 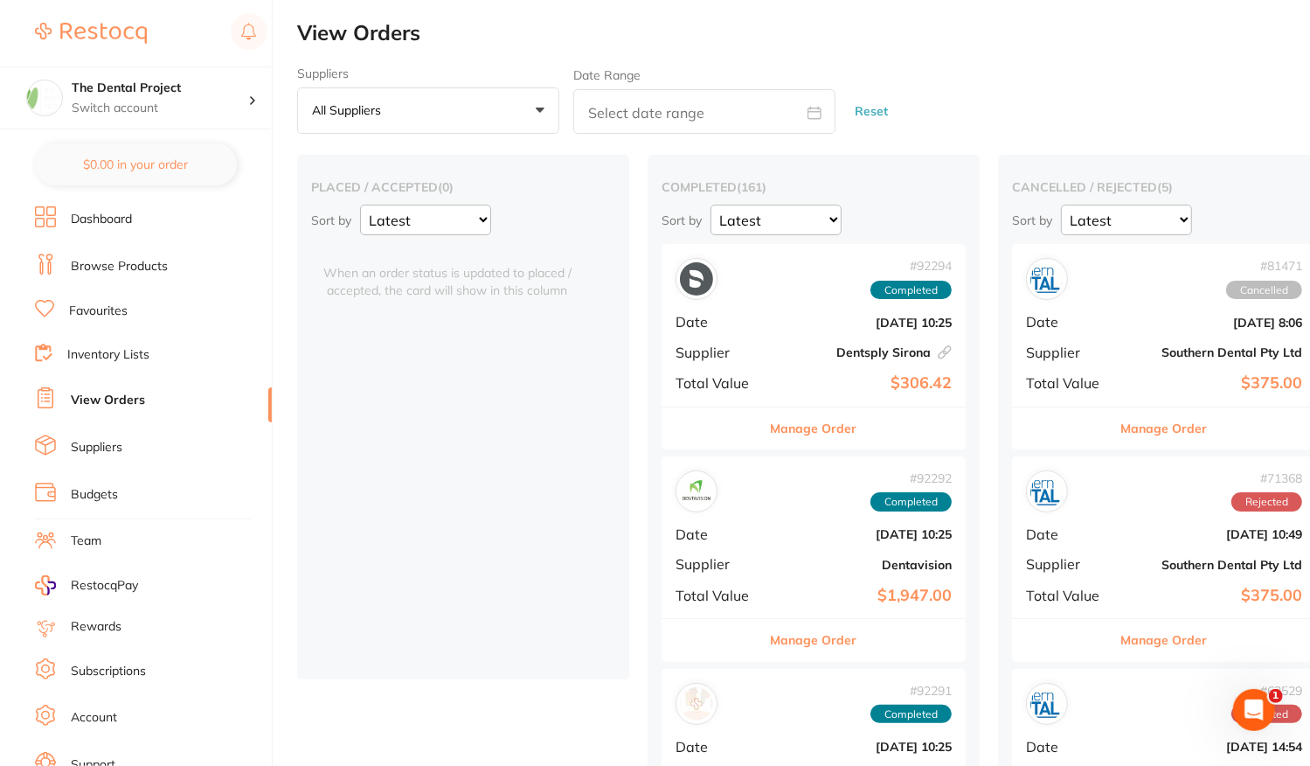 What do you see at coordinates (911, 478) in the screenshot?
I see `span: # 92292` at bounding box center [911, 478].